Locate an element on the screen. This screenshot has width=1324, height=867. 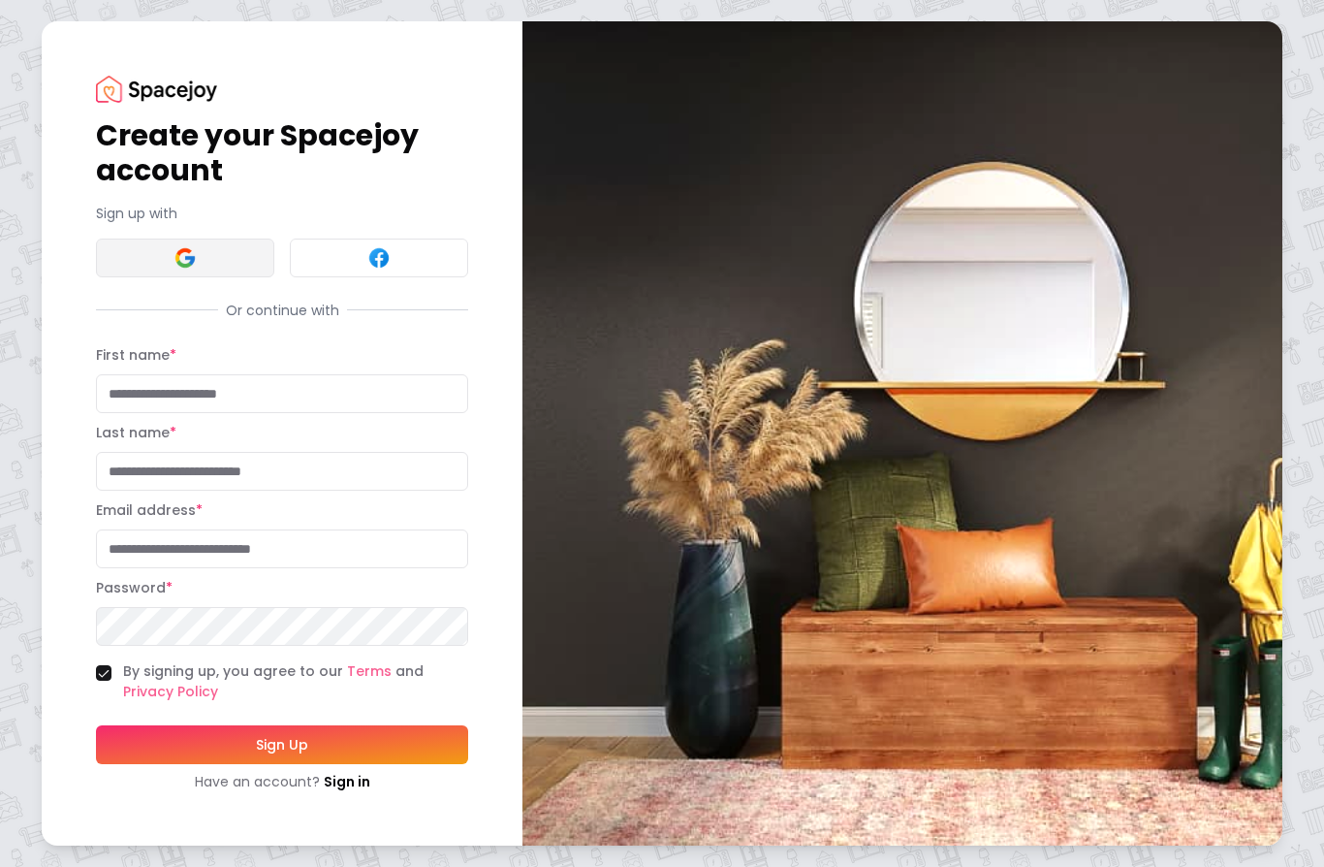
h1: Create your Spacejoy account is located at coordinates (282, 153).